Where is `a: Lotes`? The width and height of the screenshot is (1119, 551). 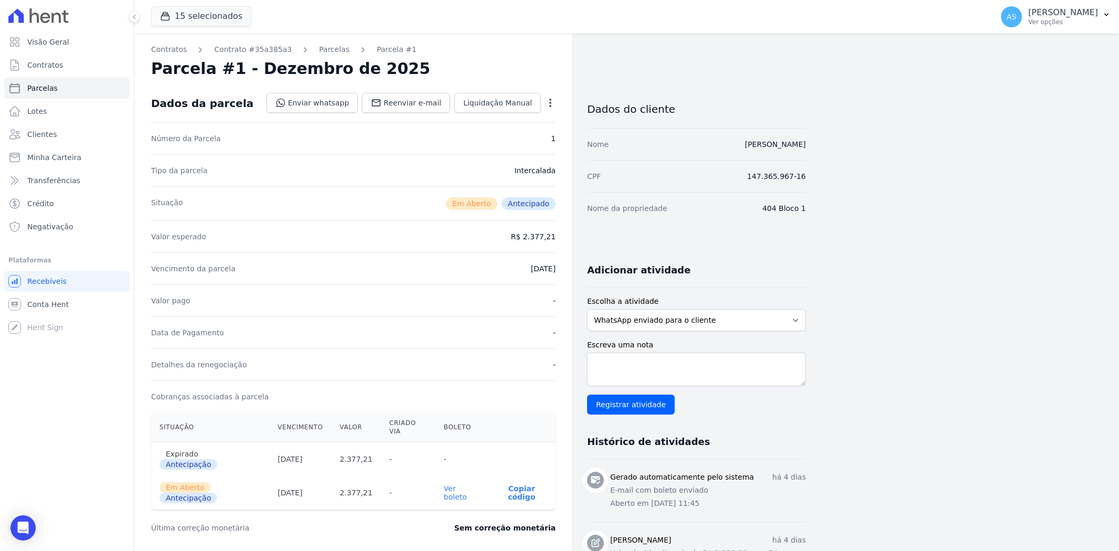
a: Lotes is located at coordinates (67, 111).